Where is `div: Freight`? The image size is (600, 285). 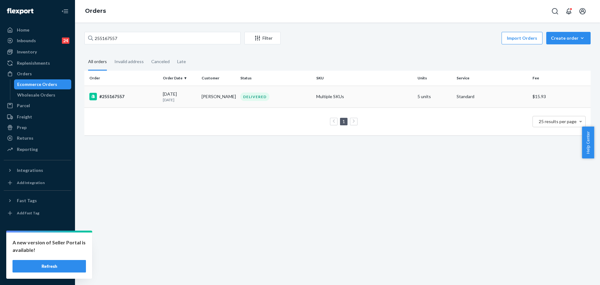 div: Freight is located at coordinates (24, 117).